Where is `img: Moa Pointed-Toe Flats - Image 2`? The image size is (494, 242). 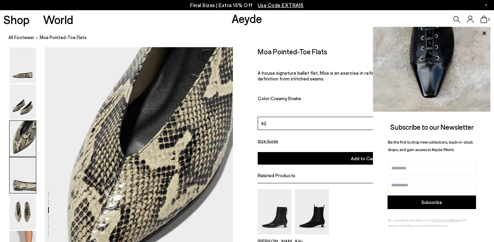 img: Moa Pointed-Toe Flats - Image 2 is located at coordinates (23, 102).